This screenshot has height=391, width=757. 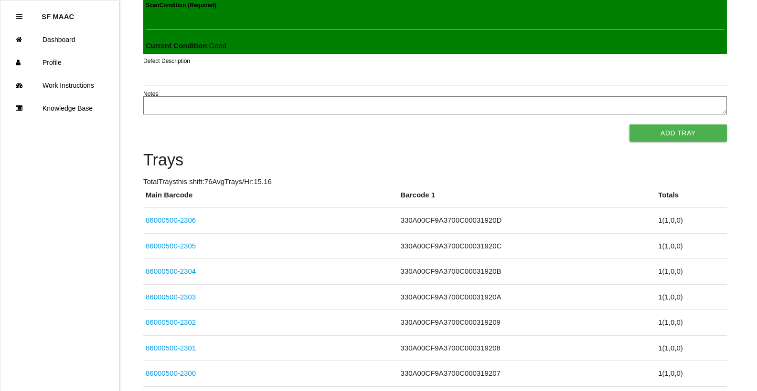 What do you see at coordinates (527, 272) in the screenshot?
I see `td: 330A00CF9A3700C00031920B` at bounding box center [527, 272].